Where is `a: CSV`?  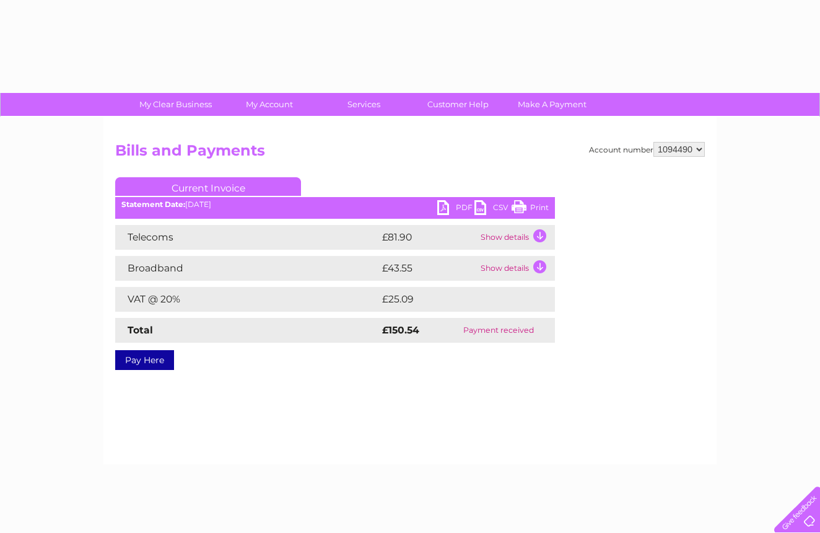 a: CSV is located at coordinates (493, 209).